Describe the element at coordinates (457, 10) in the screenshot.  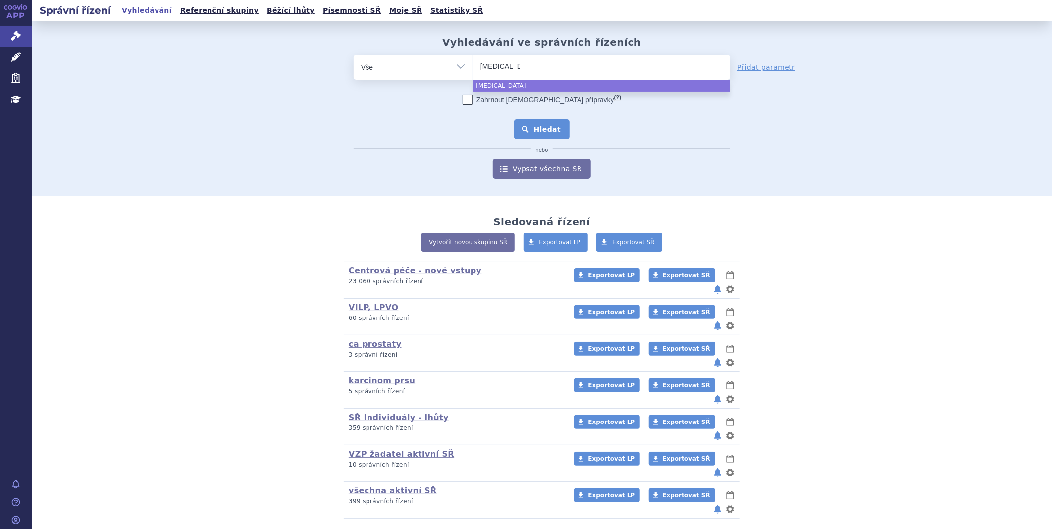
I see `a: Statistiky SŘ` at that location.